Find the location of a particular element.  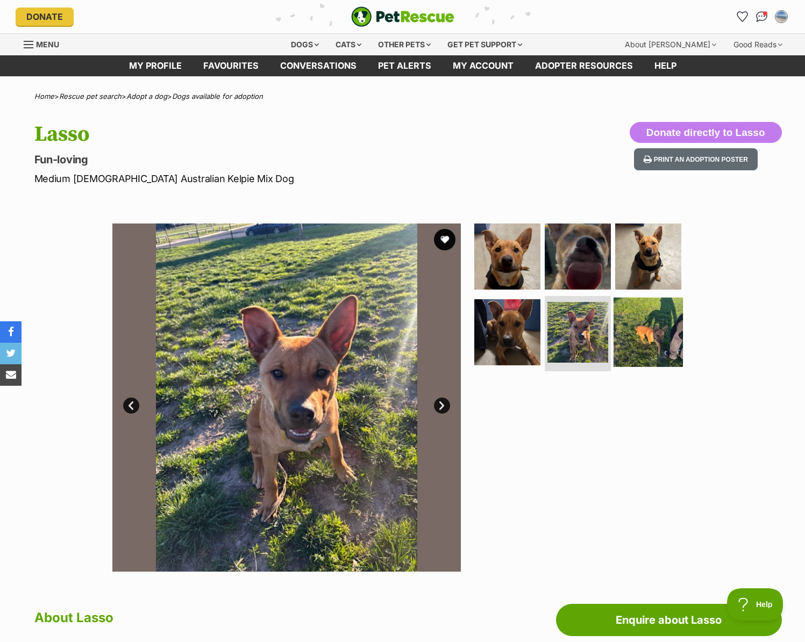

a: conversations is located at coordinates (318, 66).